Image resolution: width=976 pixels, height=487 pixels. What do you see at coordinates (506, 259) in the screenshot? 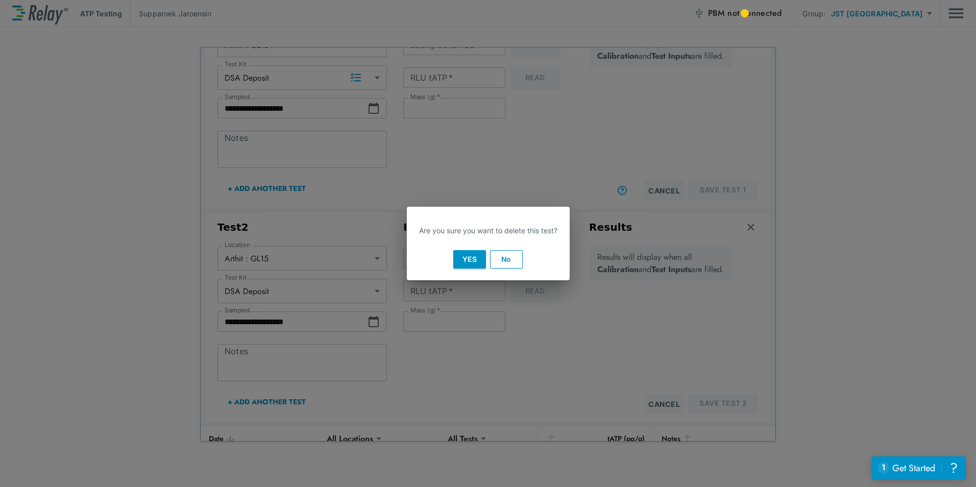
I see `button: No` at bounding box center [506, 259].